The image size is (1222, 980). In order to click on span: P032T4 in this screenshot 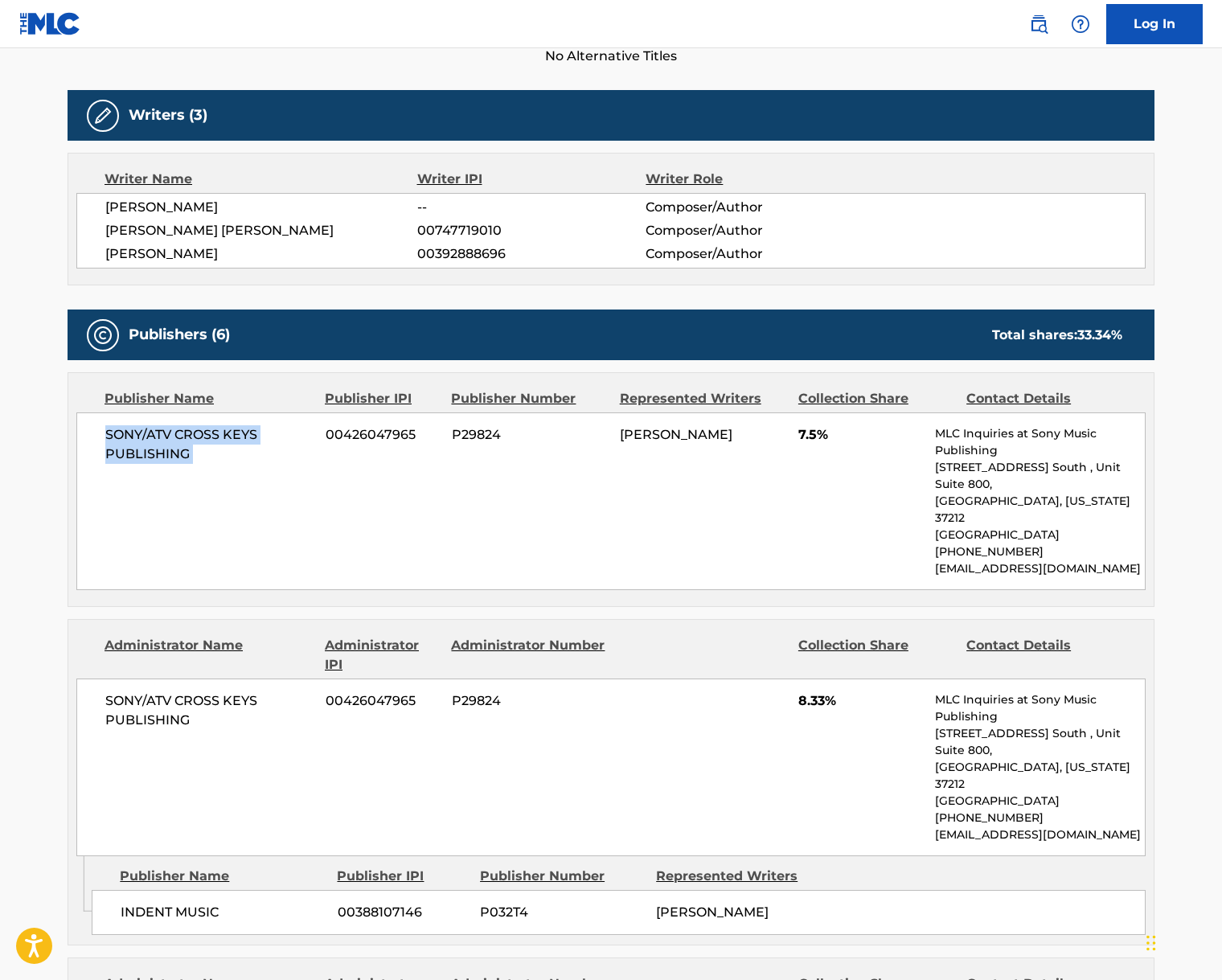, I will do `click(562, 912)`.